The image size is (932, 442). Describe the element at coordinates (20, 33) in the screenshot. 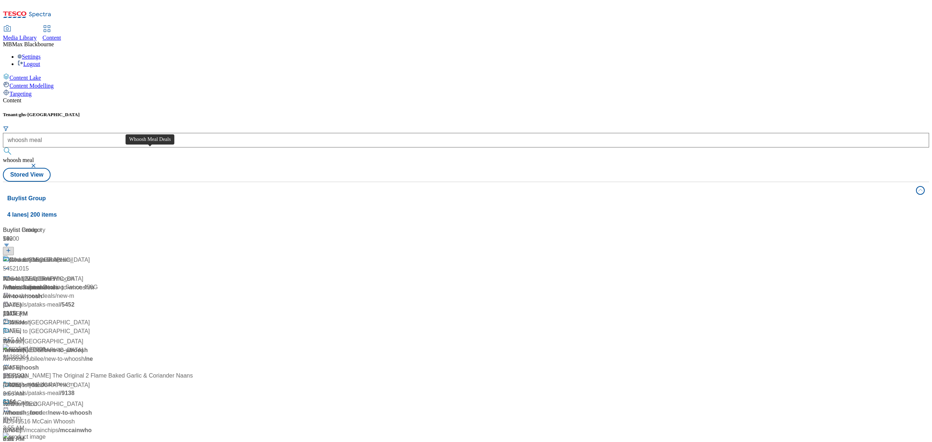

I see `a: Media Library` at that location.